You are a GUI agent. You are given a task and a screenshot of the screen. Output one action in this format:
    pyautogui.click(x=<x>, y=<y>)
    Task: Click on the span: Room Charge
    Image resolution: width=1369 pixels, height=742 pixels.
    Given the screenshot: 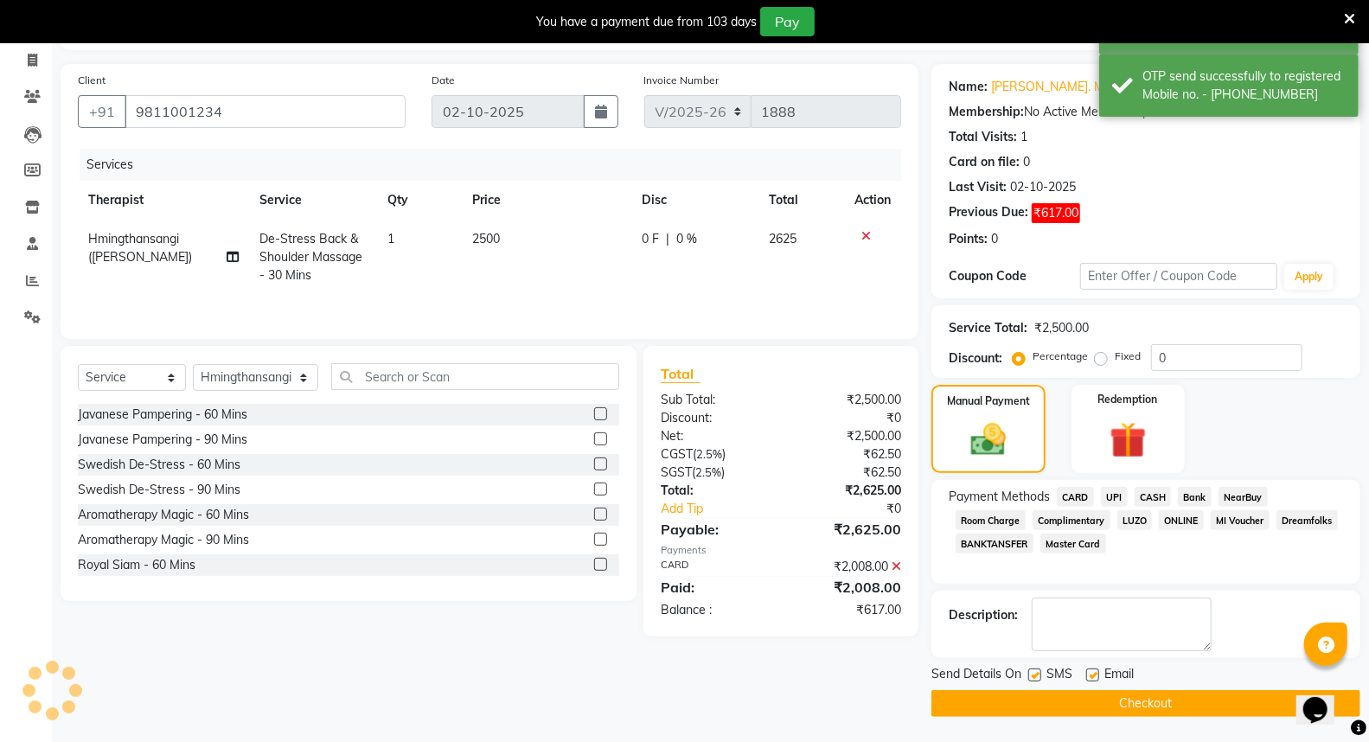 What is the action you would take?
    pyautogui.click(x=990, y=520)
    